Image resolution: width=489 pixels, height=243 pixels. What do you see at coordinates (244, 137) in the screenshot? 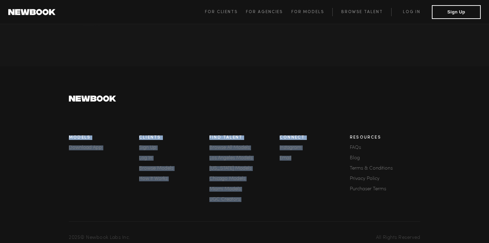
I see `h3: Find Talent` at bounding box center [244, 137].